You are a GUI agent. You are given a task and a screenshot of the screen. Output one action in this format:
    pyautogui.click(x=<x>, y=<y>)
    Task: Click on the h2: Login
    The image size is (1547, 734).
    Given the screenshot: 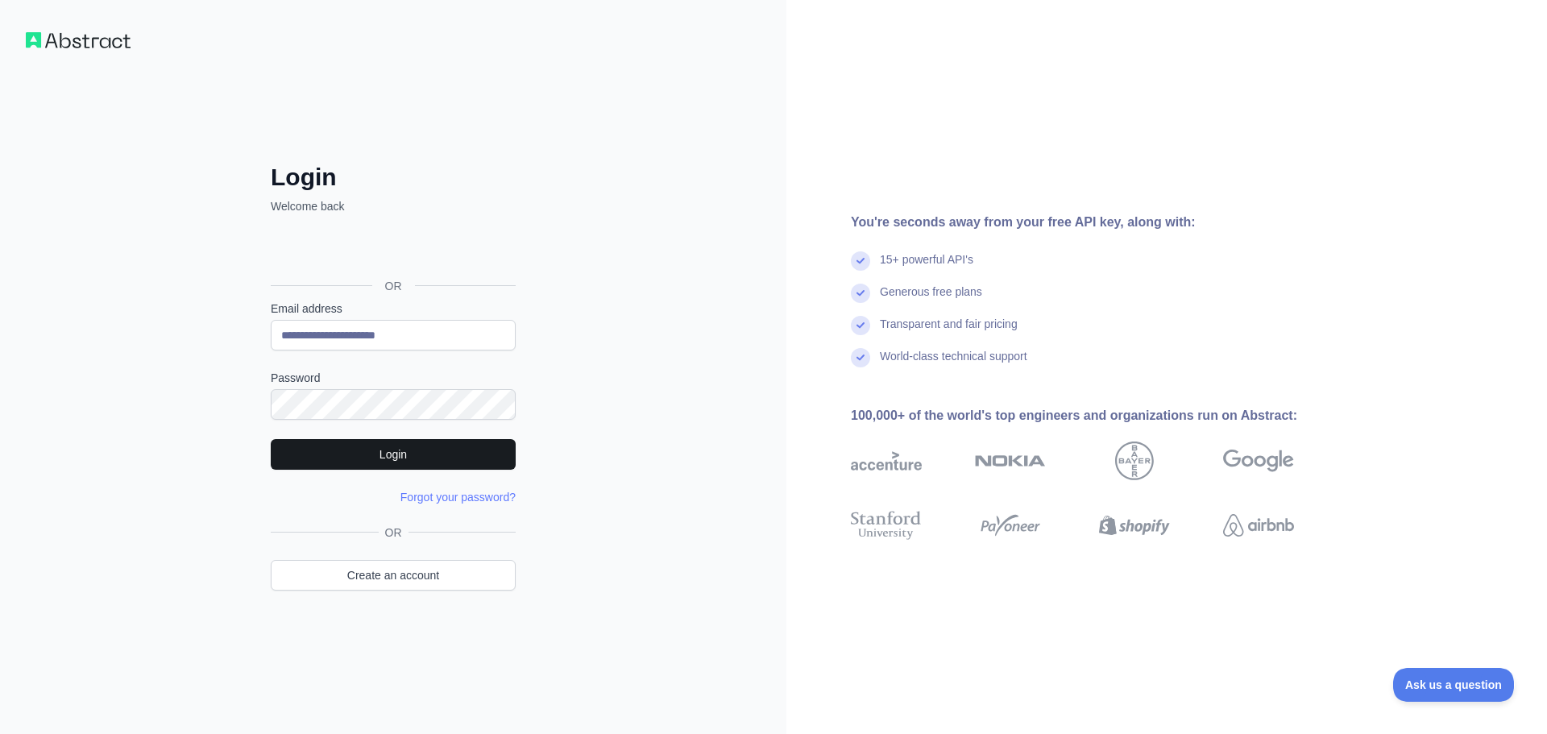 What is the action you would take?
    pyautogui.click(x=393, y=177)
    